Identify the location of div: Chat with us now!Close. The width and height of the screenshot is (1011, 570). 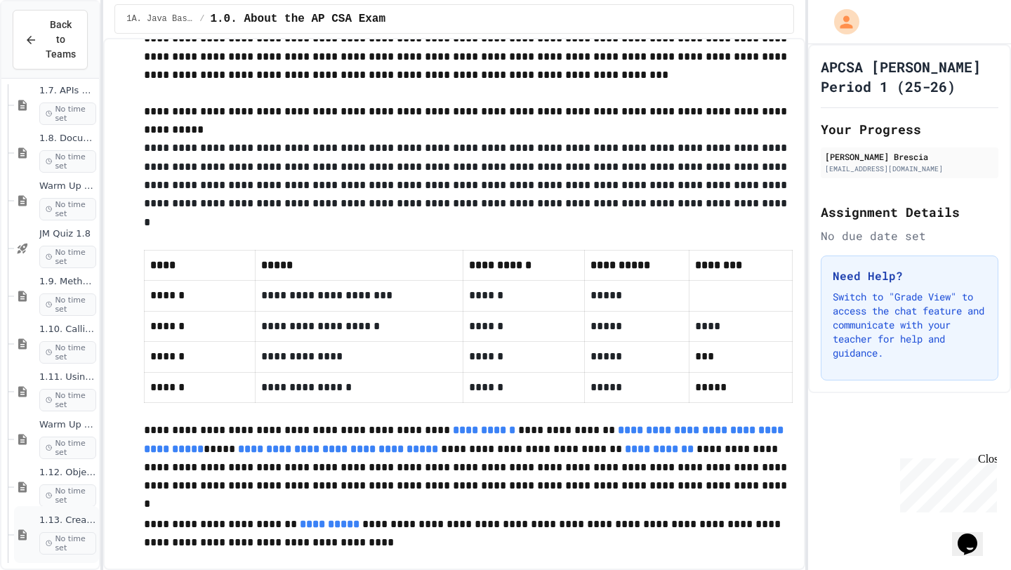
(51, 47).